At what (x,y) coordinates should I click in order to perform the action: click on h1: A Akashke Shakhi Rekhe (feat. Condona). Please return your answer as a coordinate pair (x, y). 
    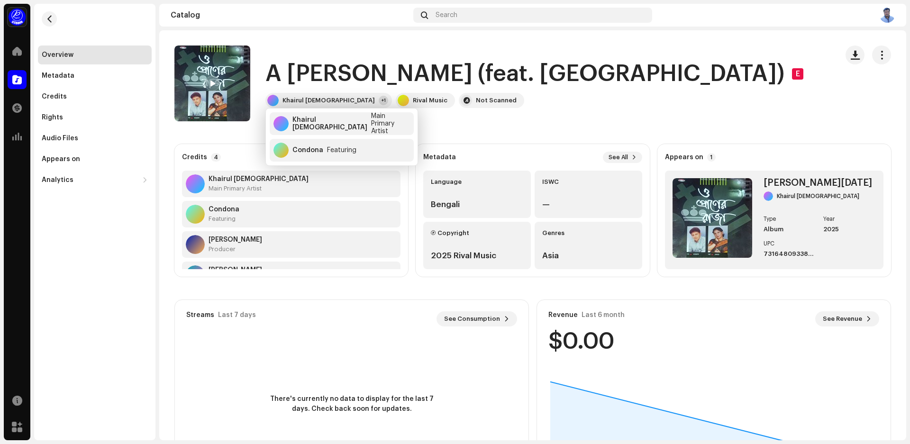
    Looking at the image, I should click on (525, 74).